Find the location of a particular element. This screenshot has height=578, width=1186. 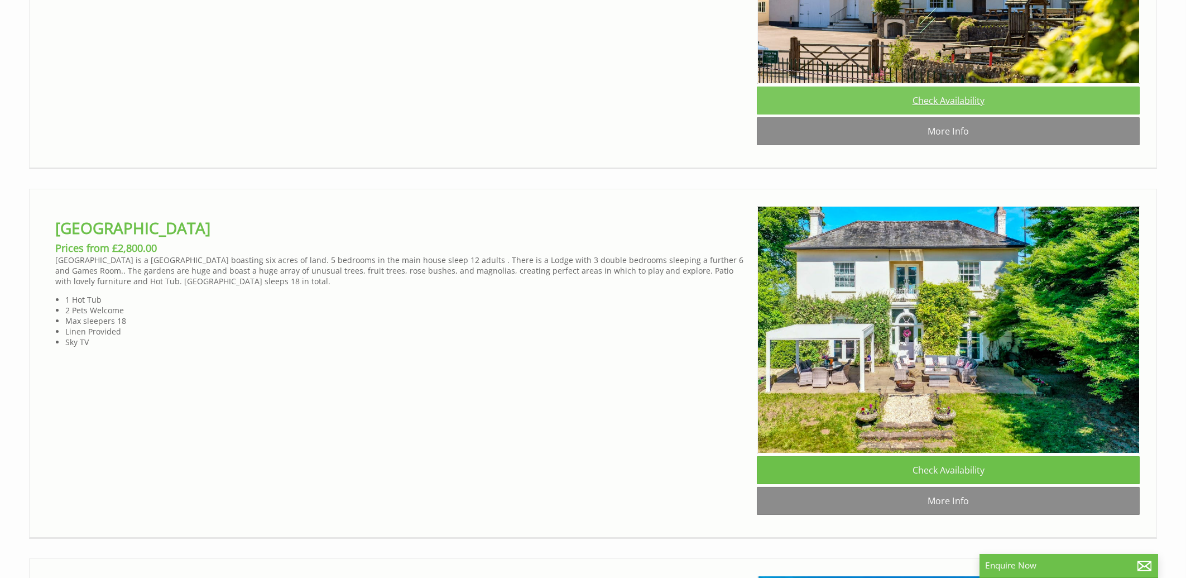

p: Enquire Now is located at coordinates (1069, 565).